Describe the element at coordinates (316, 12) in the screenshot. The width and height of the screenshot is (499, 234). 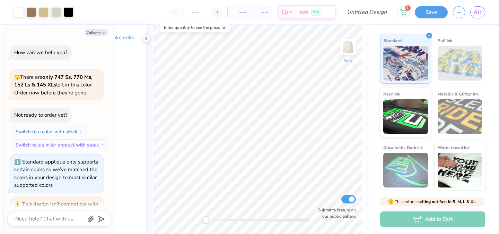
I see `span: Free` at that location.